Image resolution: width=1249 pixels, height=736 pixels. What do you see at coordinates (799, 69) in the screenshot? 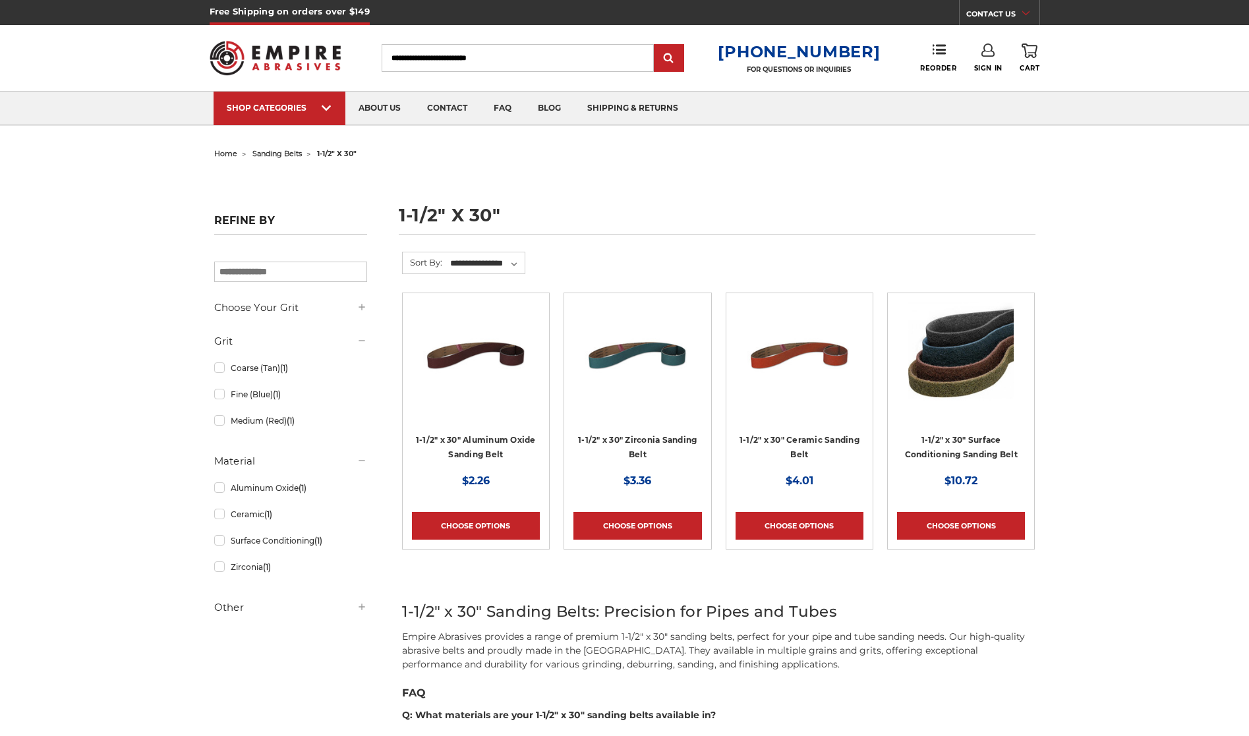
I see `p: FOR QUESTIONS OR INQUIRIES` at bounding box center [799, 69].